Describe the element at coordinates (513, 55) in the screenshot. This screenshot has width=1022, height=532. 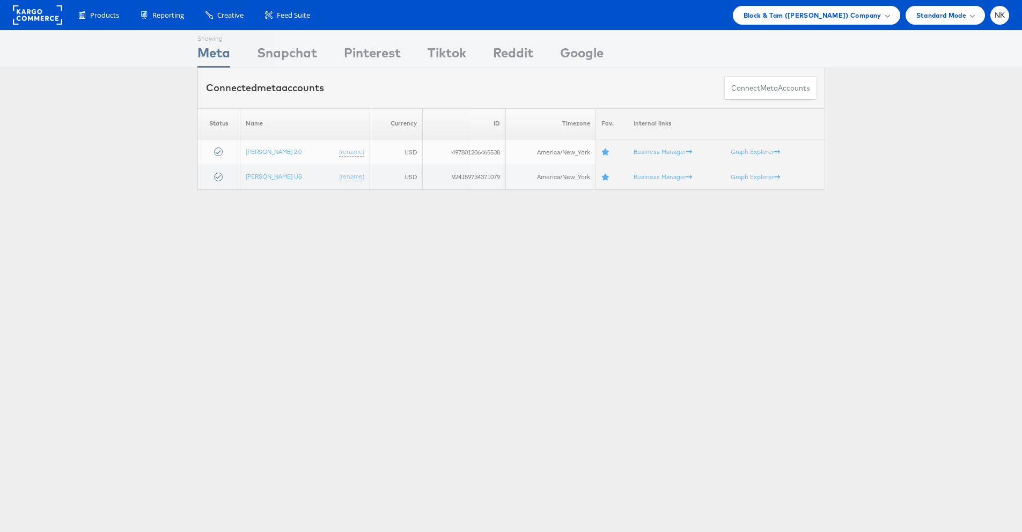
I see `div: Reddit` at that location.